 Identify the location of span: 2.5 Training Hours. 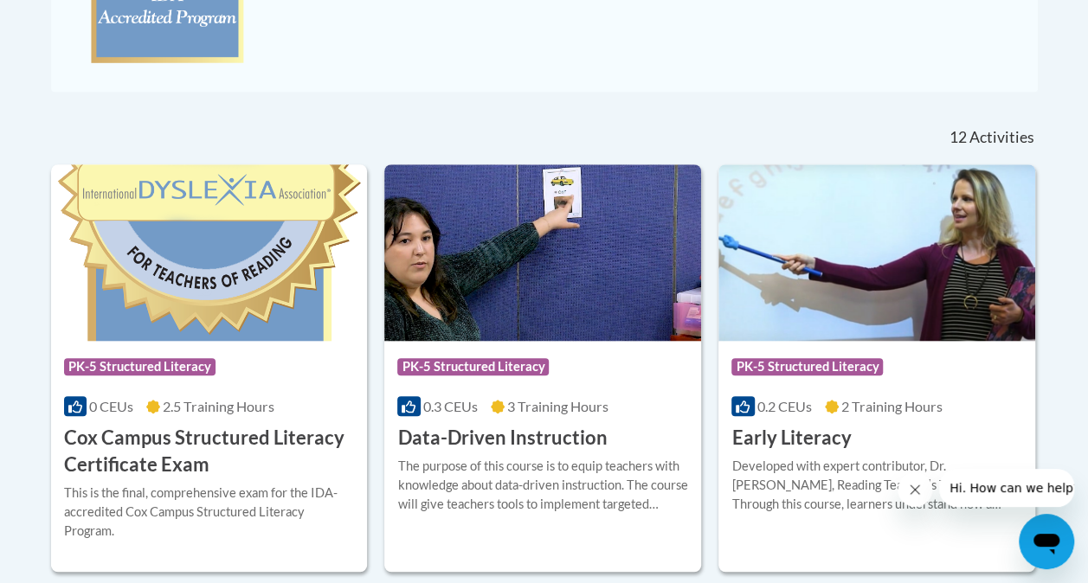
(218, 406).